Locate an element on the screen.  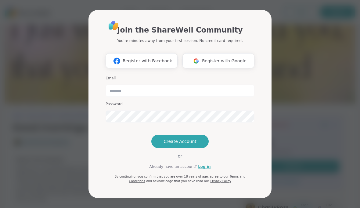
button: Create Account is located at coordinates (180, 142).